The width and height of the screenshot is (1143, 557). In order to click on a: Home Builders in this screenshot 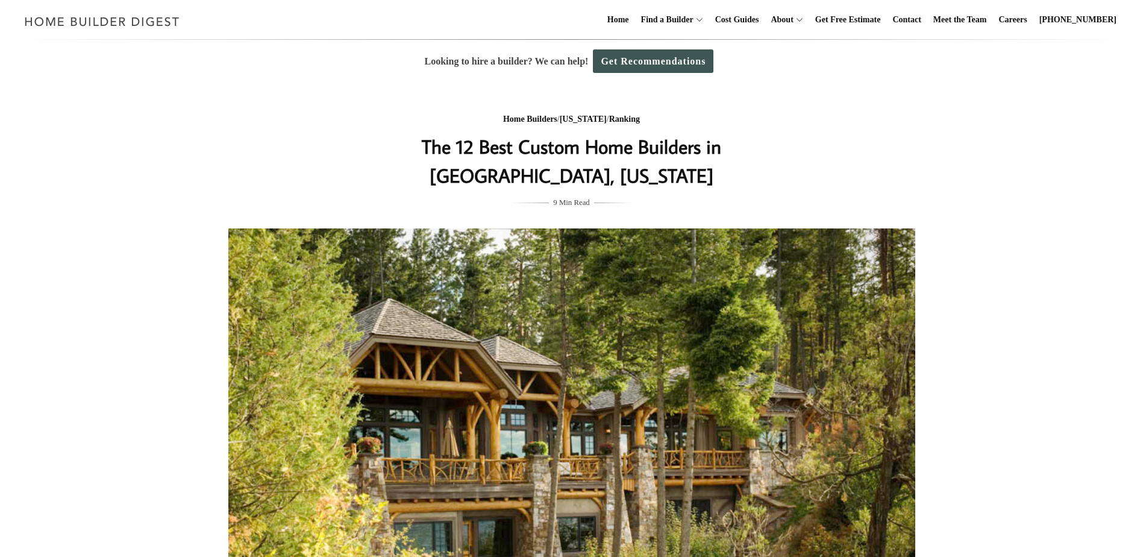, I will do `click(530, 119)`.